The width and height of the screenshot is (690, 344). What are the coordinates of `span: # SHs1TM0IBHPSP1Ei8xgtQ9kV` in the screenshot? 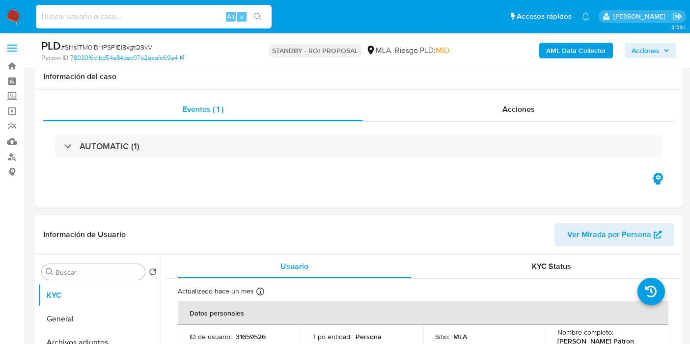 It's located at (107, 47).